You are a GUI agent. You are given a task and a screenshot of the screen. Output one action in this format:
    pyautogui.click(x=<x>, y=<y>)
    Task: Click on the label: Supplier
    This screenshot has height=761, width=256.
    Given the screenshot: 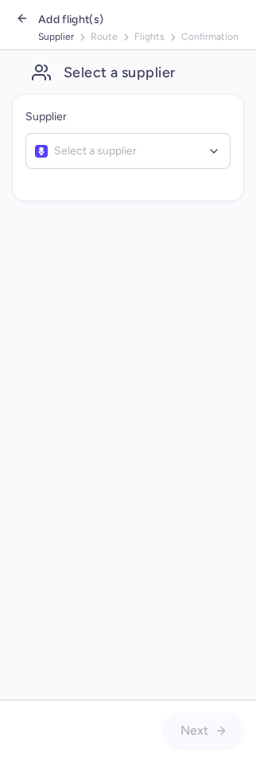 What is the action you would take?
    pyautogui.click(x=128, y=117)
    